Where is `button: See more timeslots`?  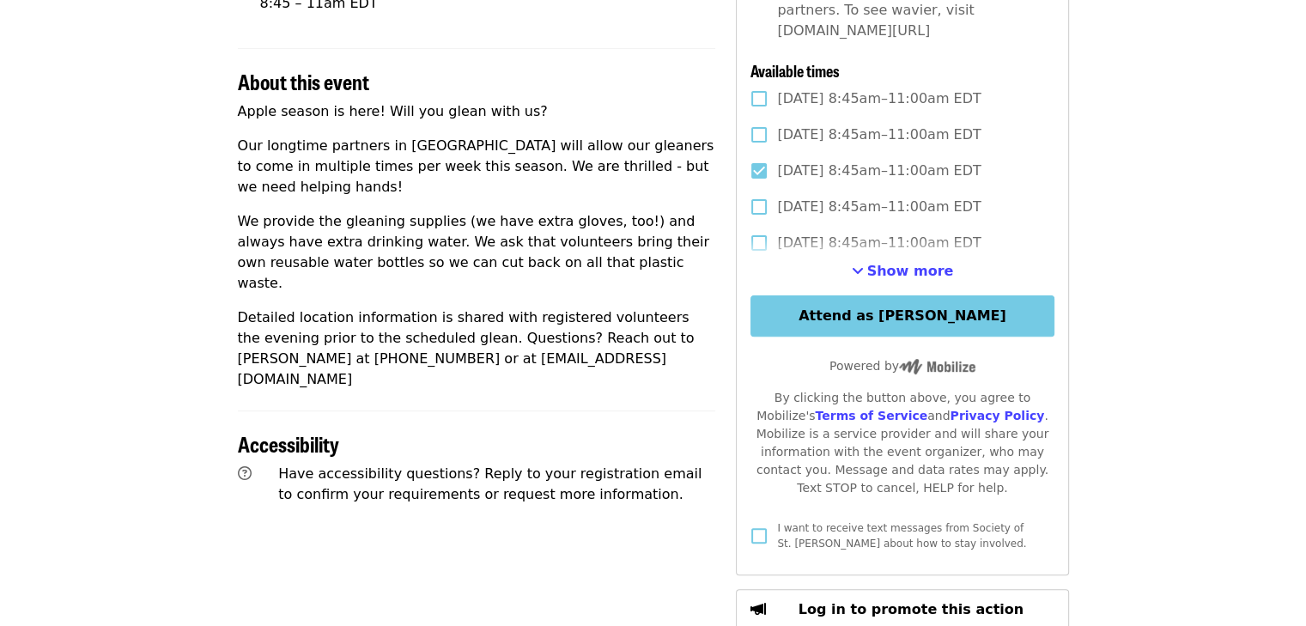 button: See more timeslots is located at coordinates (902, 271).